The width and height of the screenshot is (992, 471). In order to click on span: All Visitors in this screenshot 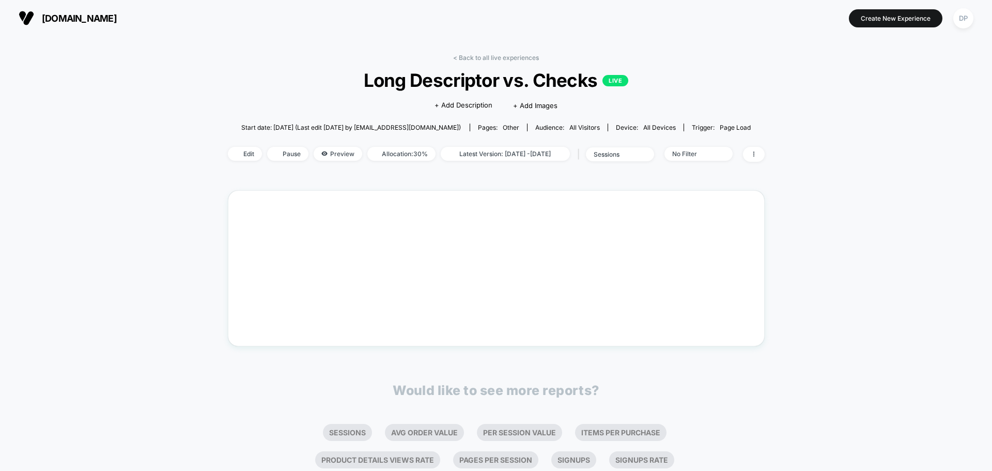, I will do `click(584, 127)`.